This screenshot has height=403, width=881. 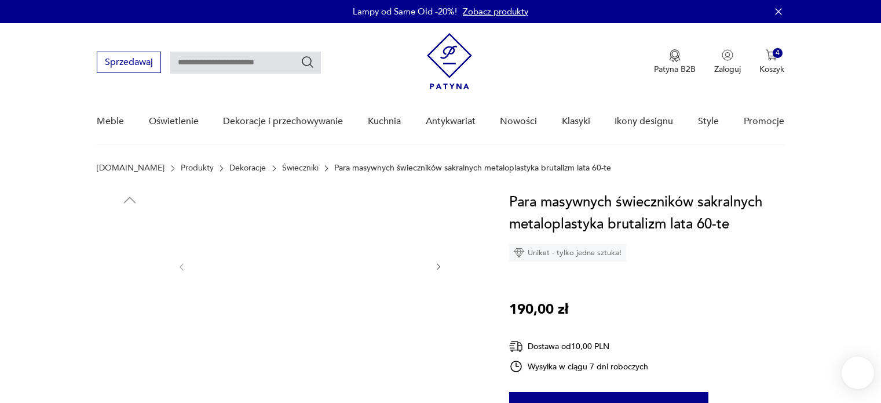 I want to click on button: Patyna B2B, so click(x=675, y=62).